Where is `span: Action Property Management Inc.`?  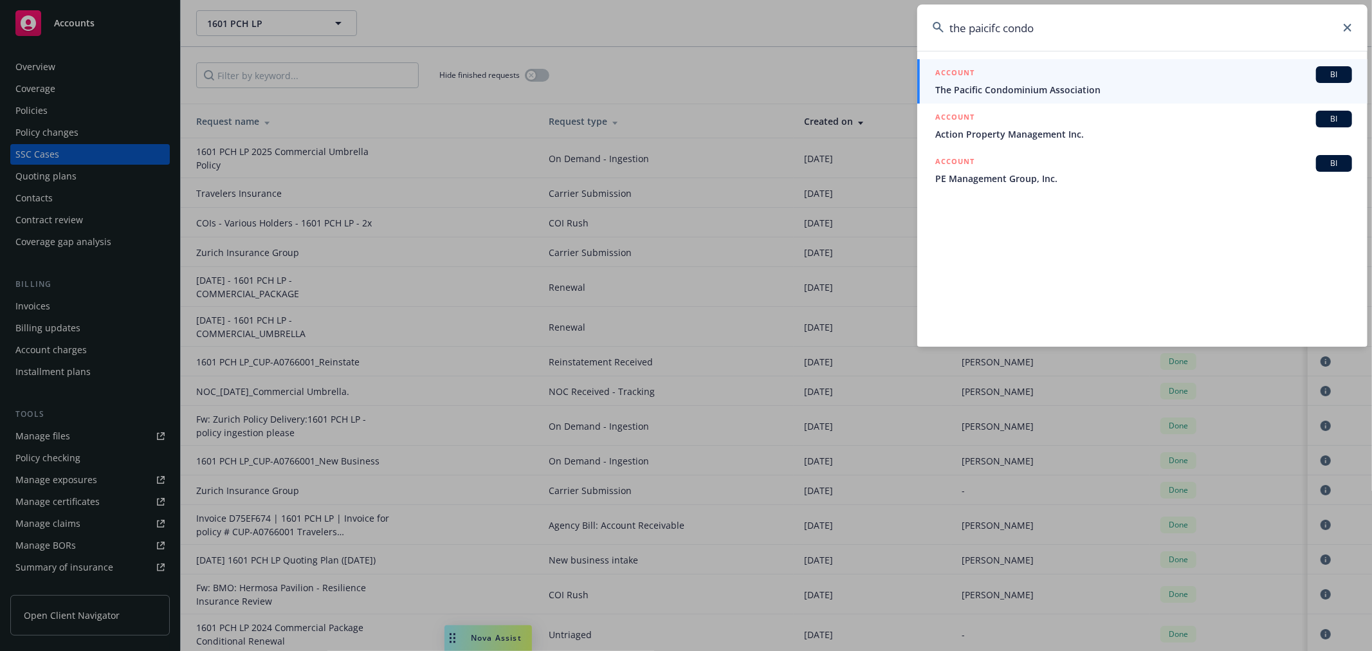 span: Action Property Management Inc. is located at coordinates (1144, 134).